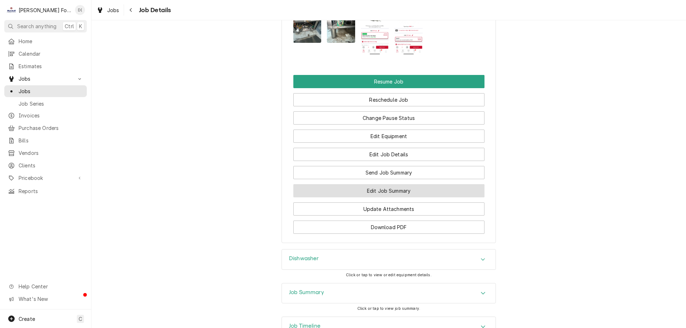 The height and width of the screenshot is (328, 686). I want to click on button: Resume Job, so click(389, 81).